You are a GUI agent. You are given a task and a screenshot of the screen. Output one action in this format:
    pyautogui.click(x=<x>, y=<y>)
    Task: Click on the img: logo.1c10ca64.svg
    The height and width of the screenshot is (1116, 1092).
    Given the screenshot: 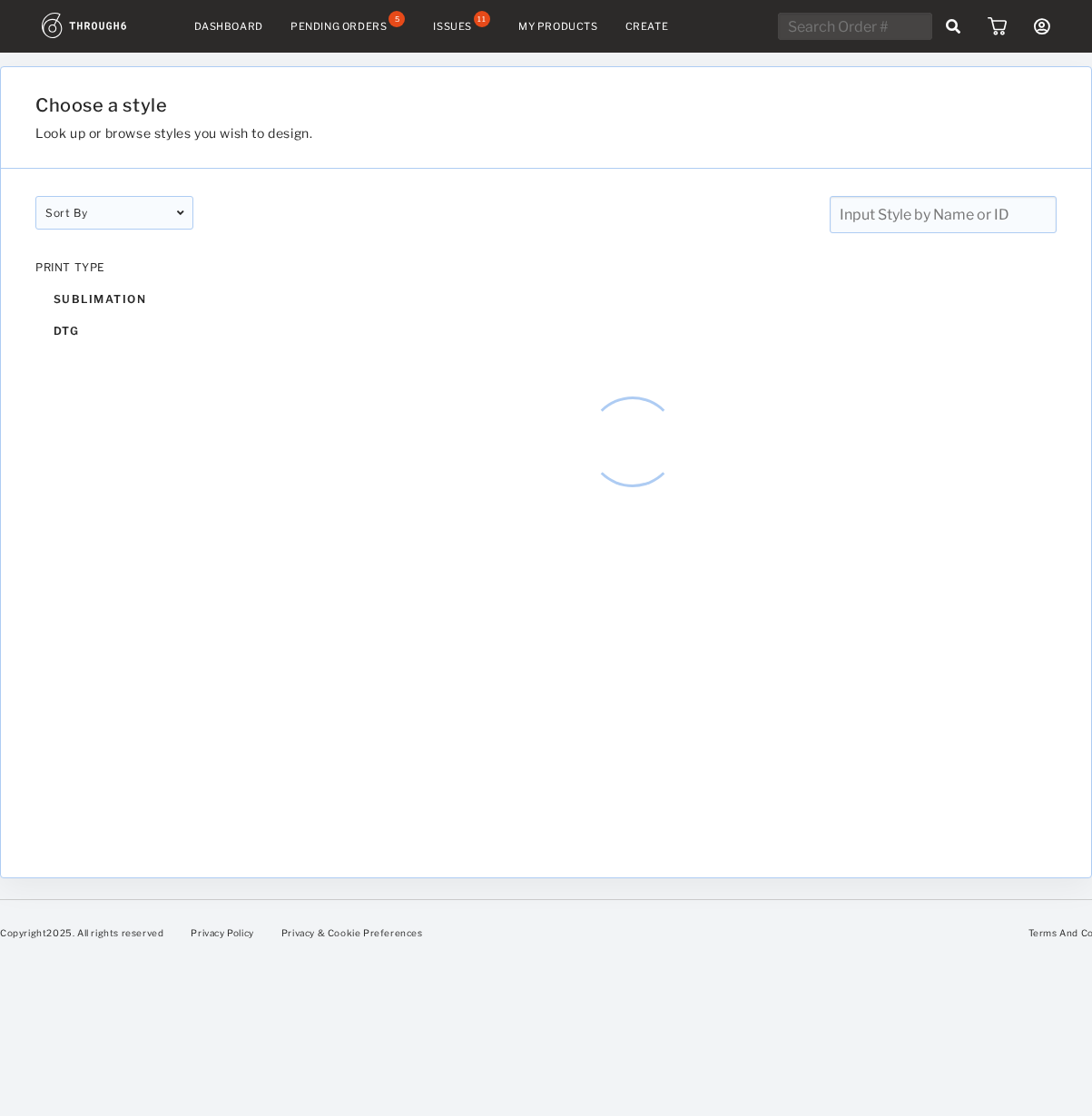 What is the action you would take?
    pyautogui.click(x=105, y=25)
    